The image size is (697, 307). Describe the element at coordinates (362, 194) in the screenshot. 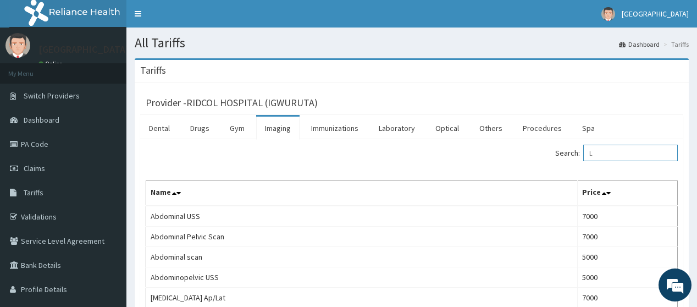

I see `th: Name` at that location.